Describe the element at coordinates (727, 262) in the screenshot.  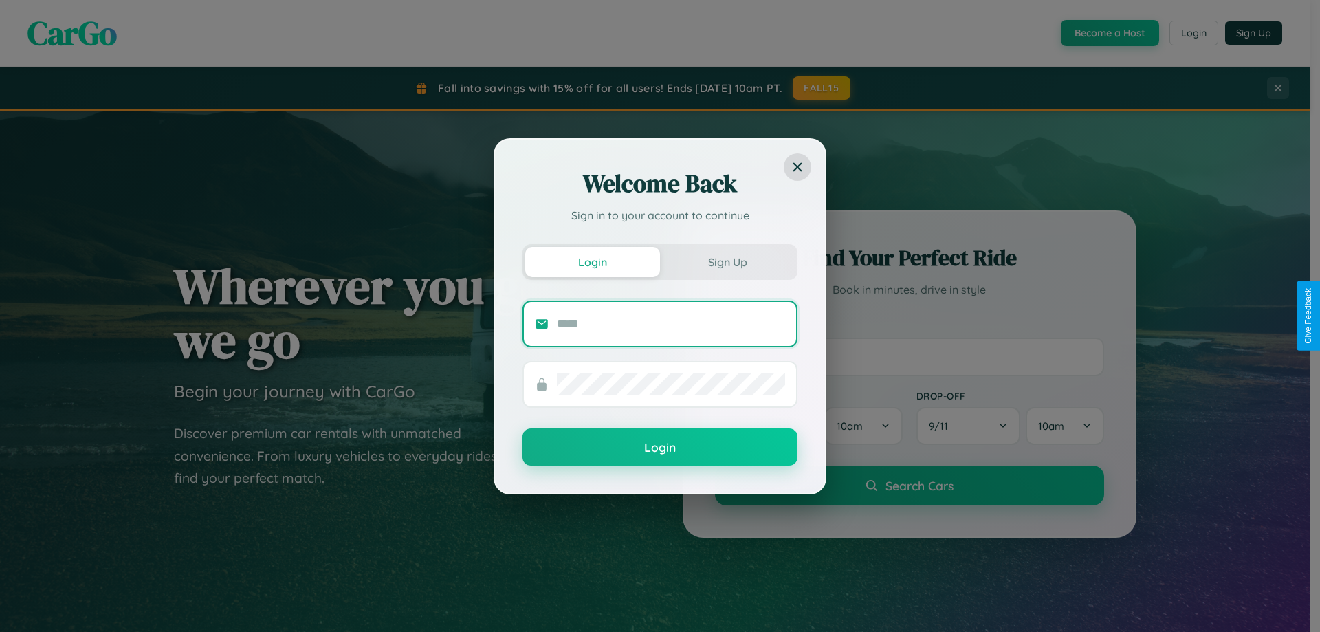
I see `button: Sign Up` at that location.